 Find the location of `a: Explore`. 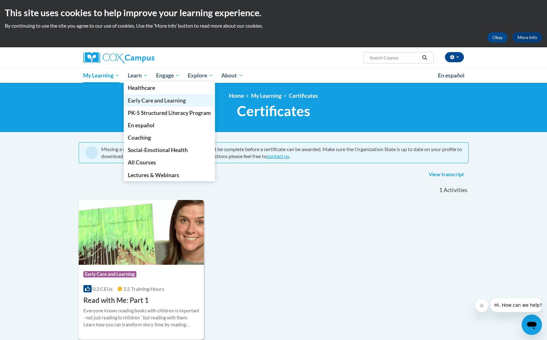

a: Explore is located at coordinates (200, 75).